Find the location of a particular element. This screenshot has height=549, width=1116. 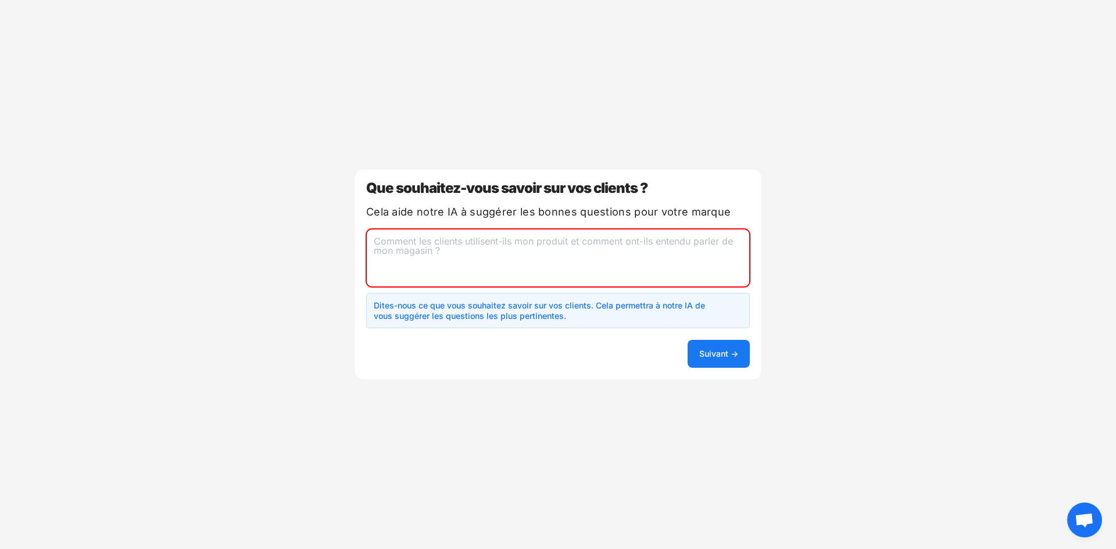

font: Dites-nous ce que vous souhaitez savoir sur vos clients. Cela permettra à notre IA de vous suggér... is located at coordinates (541, 310).